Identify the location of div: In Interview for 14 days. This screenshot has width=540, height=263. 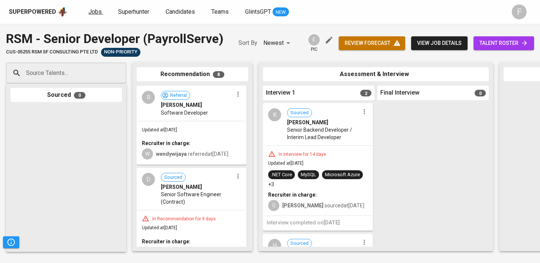
(302, 154).